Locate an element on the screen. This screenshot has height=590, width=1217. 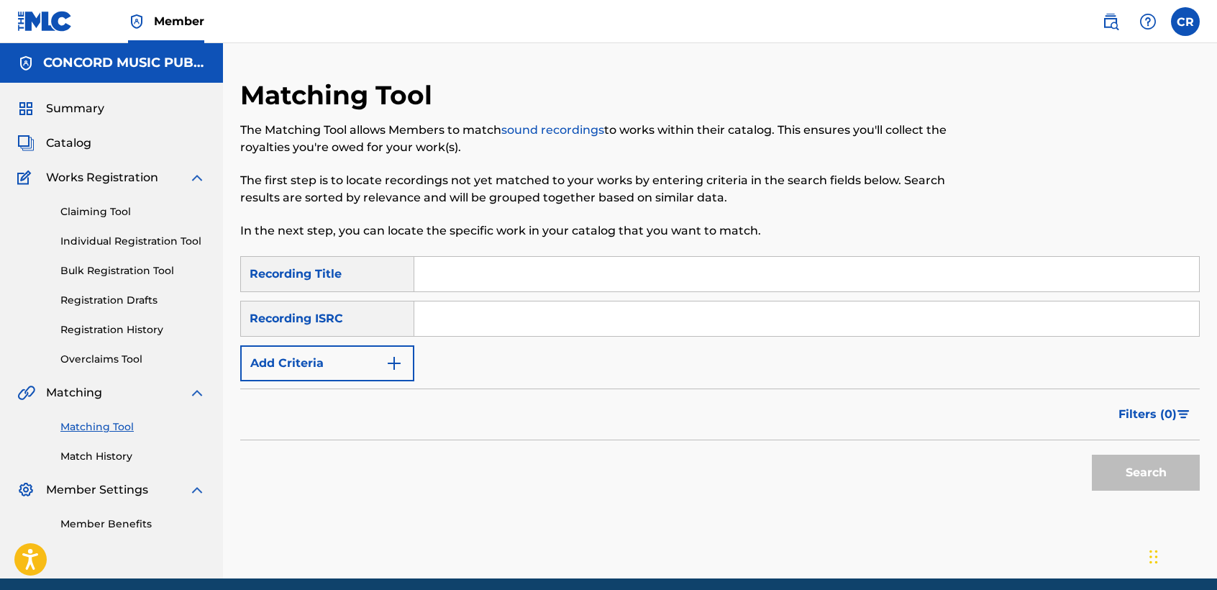
a: SummarySummary is located at coordinates (60, 109).